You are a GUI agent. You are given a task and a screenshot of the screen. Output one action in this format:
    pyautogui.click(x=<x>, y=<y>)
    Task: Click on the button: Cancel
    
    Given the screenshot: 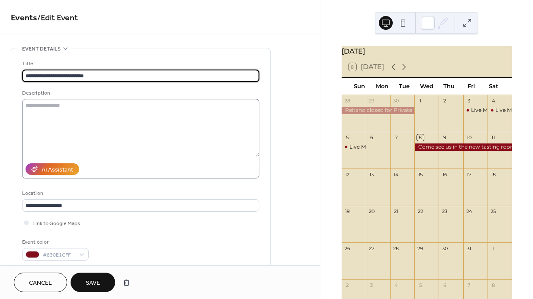 What is the action you would take?
    pyautogui.click(x=40, y=283)
    